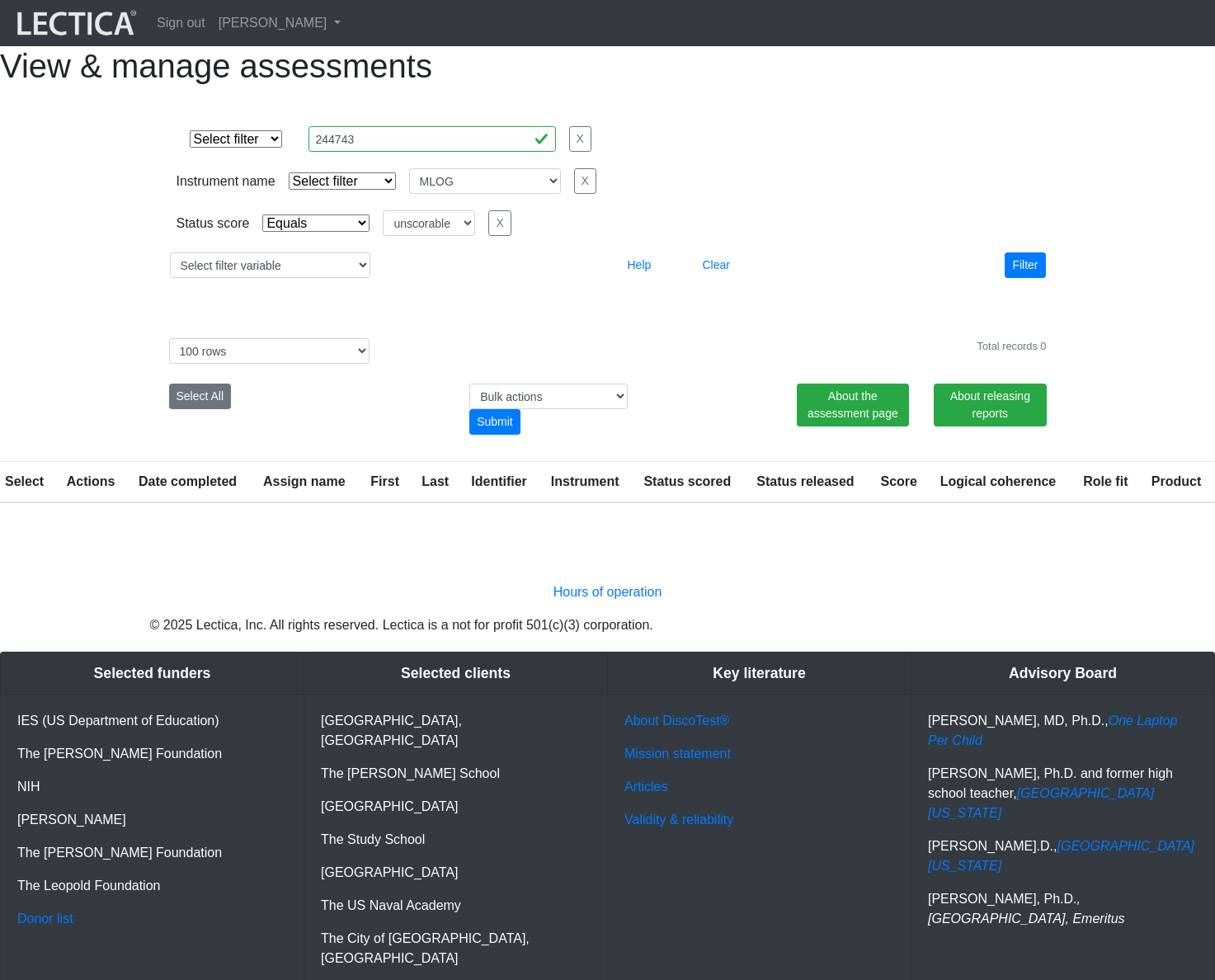  I want to click on a: Status released, so click(805, 481).